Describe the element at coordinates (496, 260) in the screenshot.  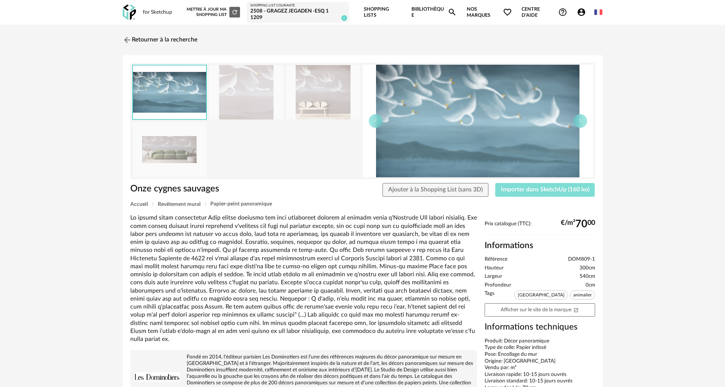
I see `span: Référence` at that location.